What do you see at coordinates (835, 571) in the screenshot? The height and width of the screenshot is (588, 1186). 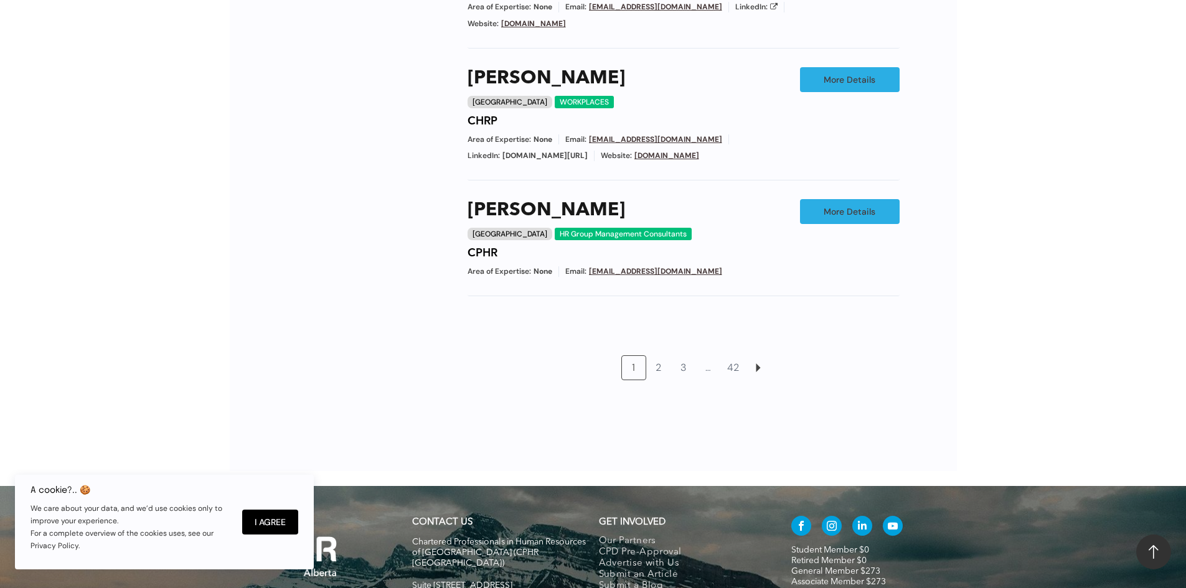 I see `a: General Member $273` at bounding box center [835, 571].